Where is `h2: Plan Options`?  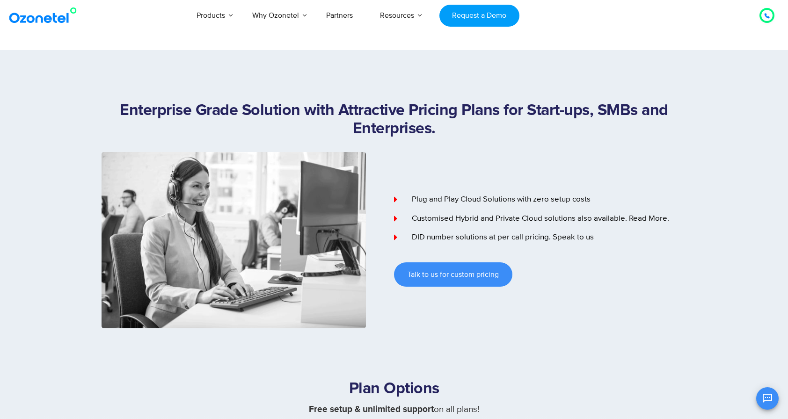
h2: Plan Options is located at coordinates (394, 389).